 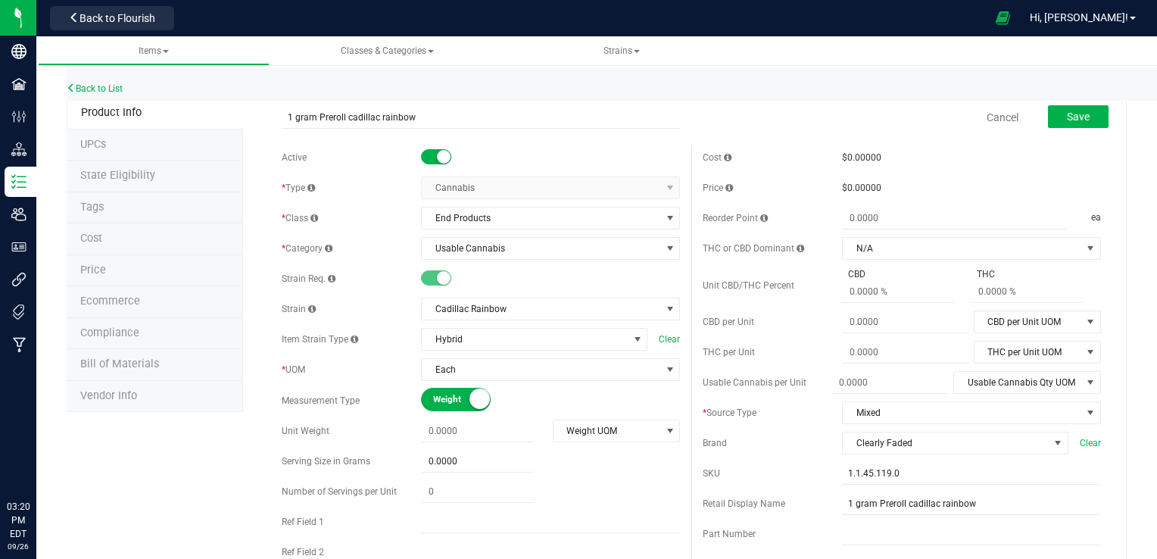 I want to click on span: Ref Field 1, so click(x=303, y=521).